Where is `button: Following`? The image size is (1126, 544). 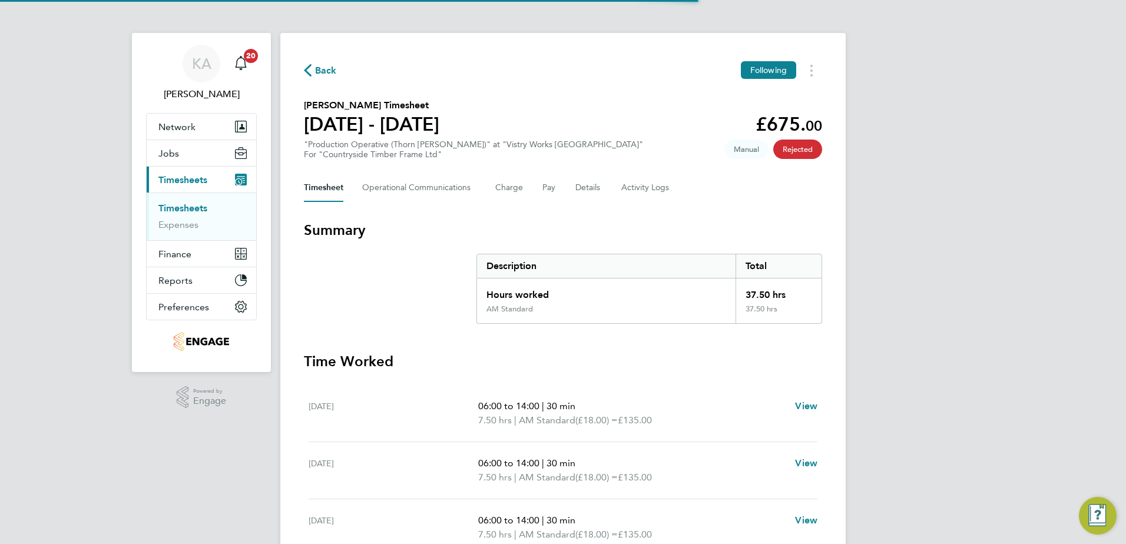
button: Following is located at coordinates (768, 70).